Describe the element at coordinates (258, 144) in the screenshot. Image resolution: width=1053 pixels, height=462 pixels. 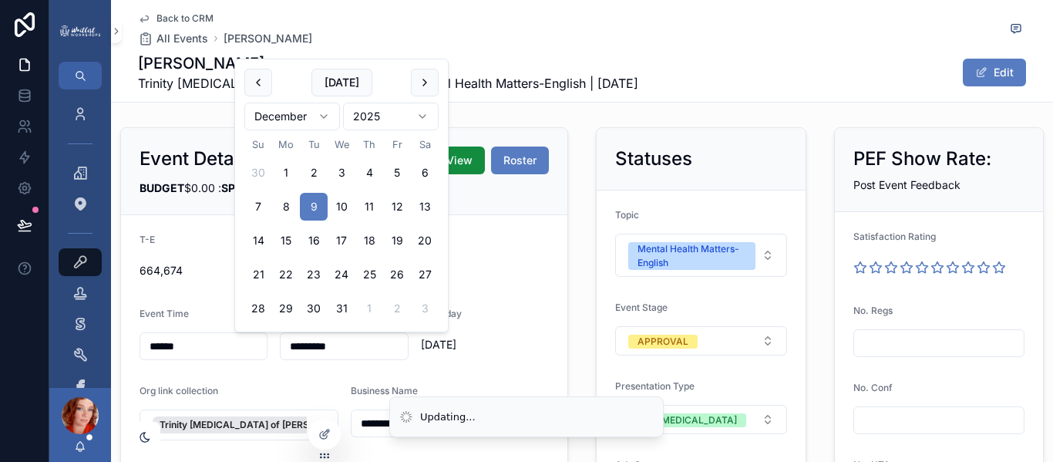
I see `th: Sunday` at that location.